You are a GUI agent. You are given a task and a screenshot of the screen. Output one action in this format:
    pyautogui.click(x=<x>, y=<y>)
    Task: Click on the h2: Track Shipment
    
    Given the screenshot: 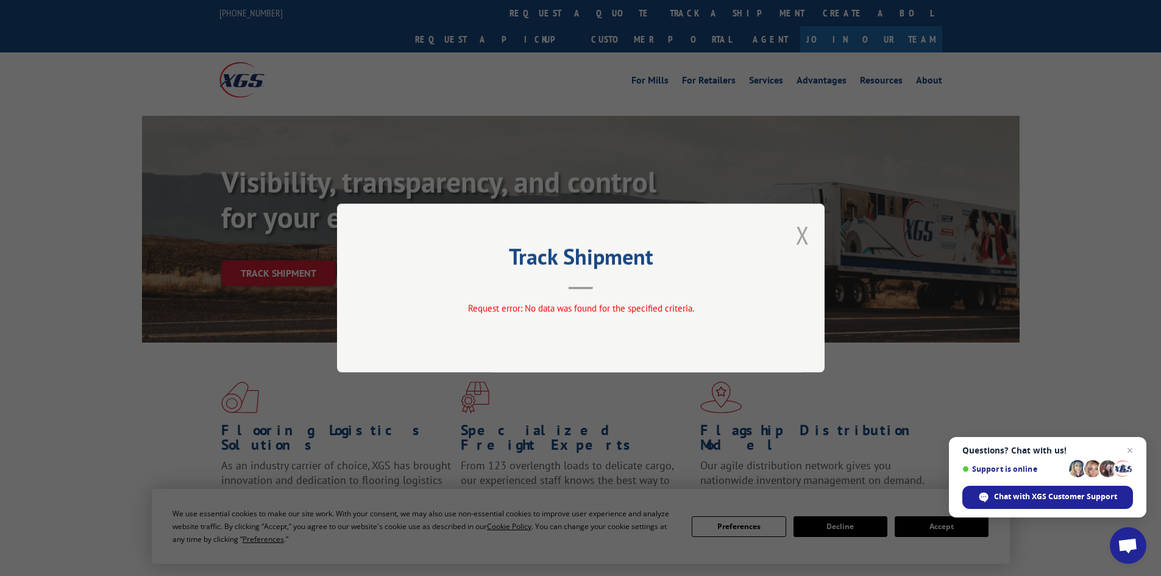 What is the action you would take?
    pyautogui.click(x=581, y=260)
    